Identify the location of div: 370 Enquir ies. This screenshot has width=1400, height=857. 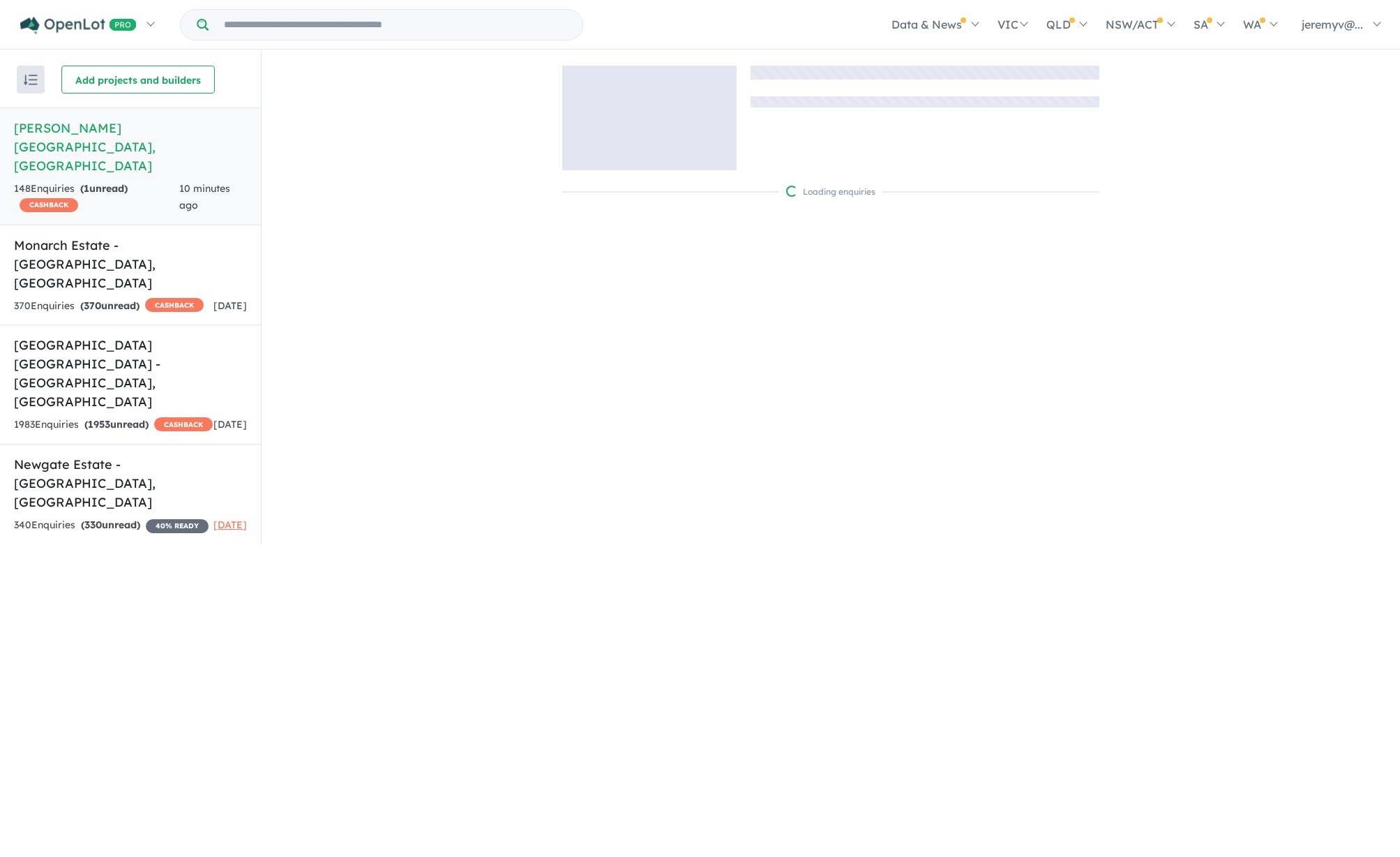
(109, 306).